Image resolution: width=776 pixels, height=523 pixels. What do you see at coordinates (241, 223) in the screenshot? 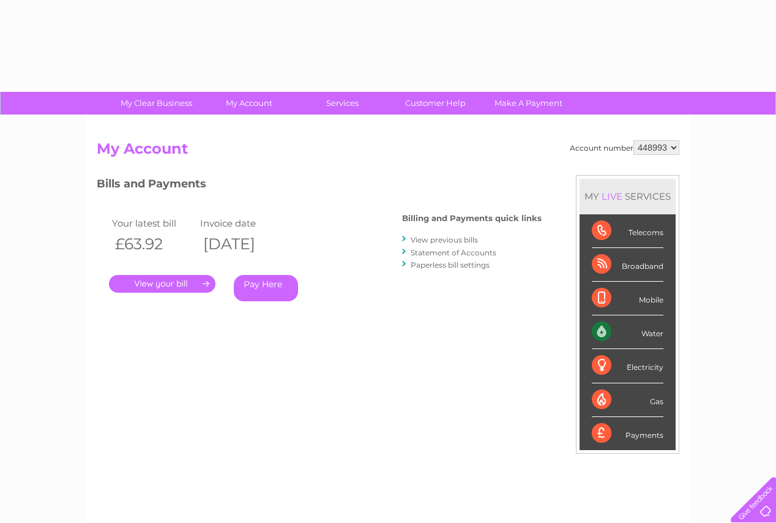
I see `td: Invoice date` at bounding box center [241, 223].